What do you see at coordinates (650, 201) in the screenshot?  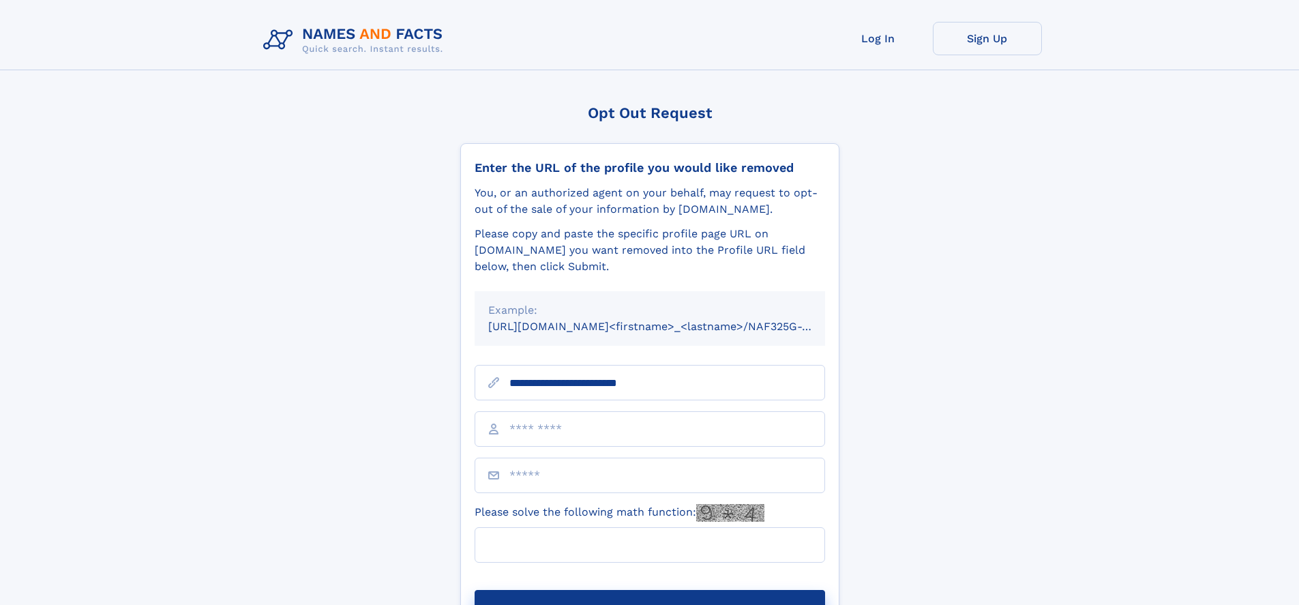 I see `div: You, or an authorized agent on your behalf, may request to opt-out of the sale of your informatio...` at bounding box center [650, 201].